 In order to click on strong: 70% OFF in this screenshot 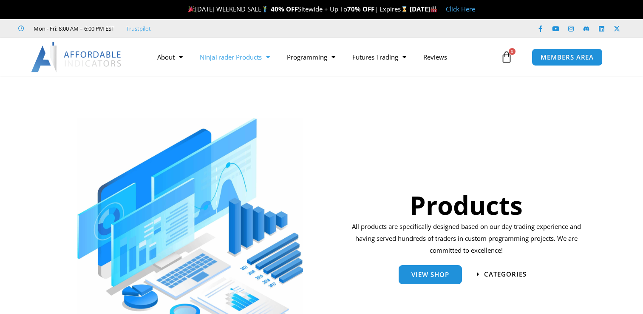, I will do `click(361, 9)`.